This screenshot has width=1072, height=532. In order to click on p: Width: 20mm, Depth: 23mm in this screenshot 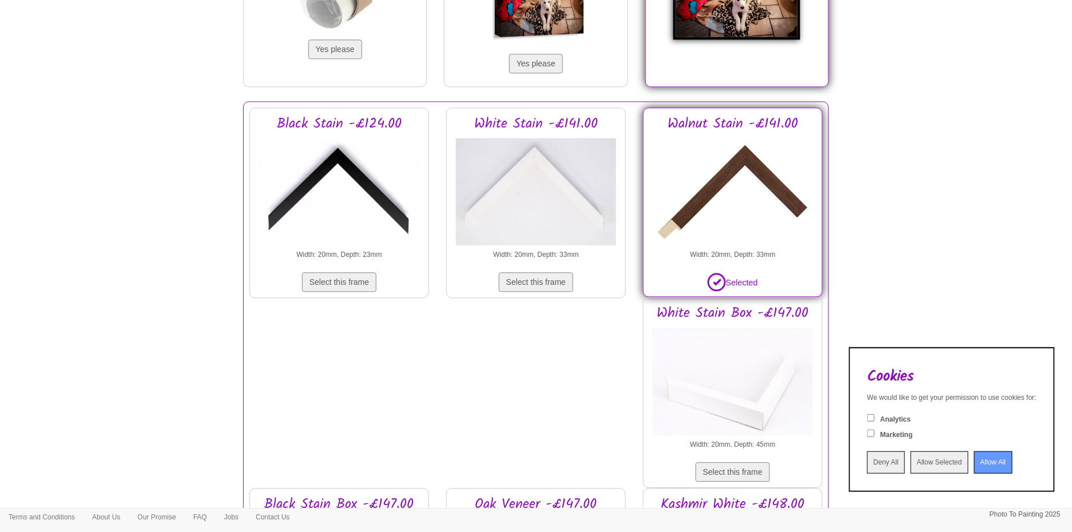, I will do `click(339, 255)`.